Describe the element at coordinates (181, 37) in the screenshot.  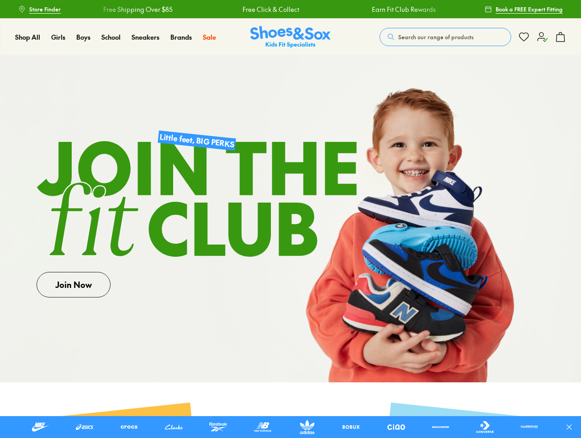
I see `span: Brands` at that location.